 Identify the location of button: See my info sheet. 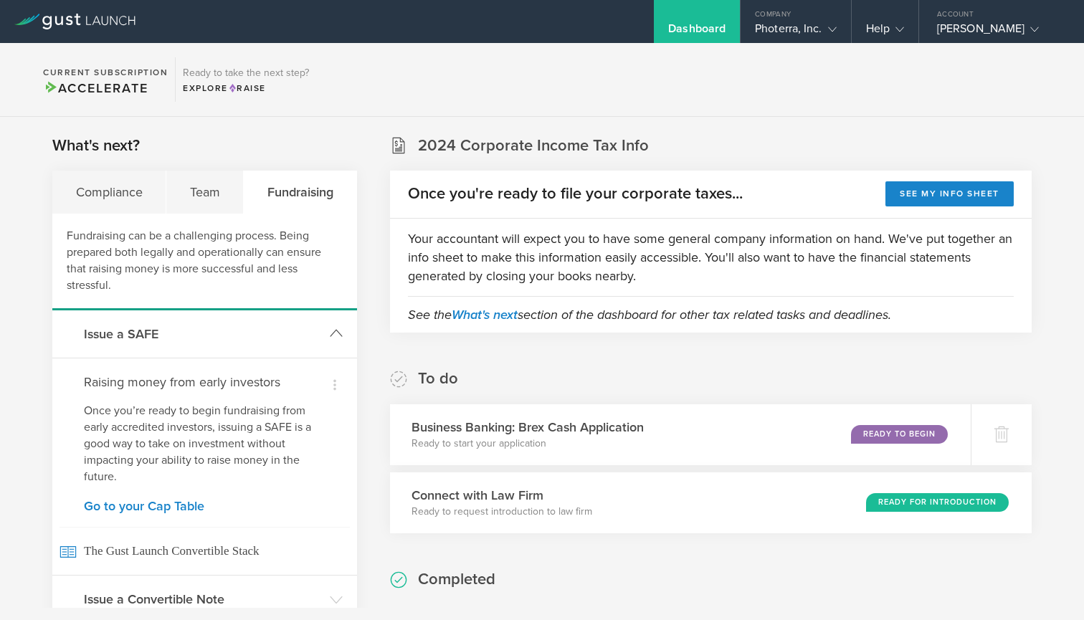
(949, 194).